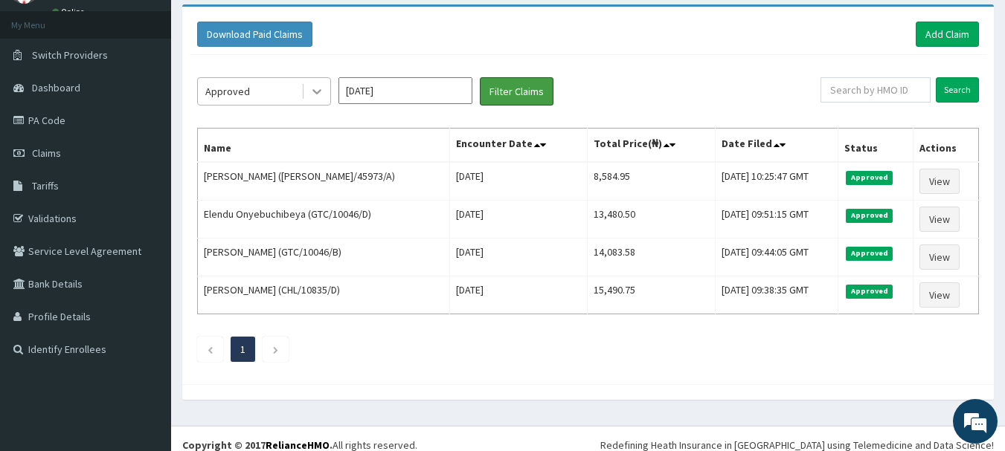 Image resolution: width=1005 pixels, height=451 pixels. I want to click on th: Actions, so click(946, 146).